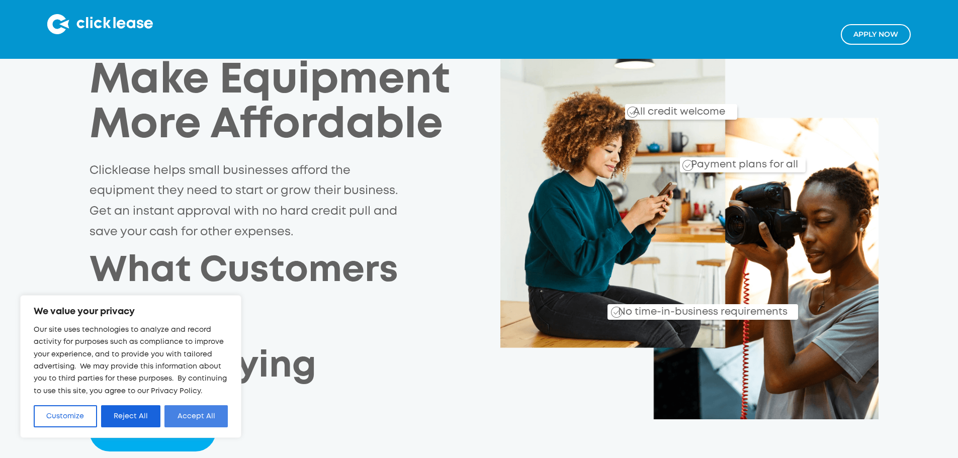 The height and width of the screenshot is (458, 958). Describe the element at coordinates (295, 319) in the screenshot. I see `h2: What Customers Have Been Saying` at that location.